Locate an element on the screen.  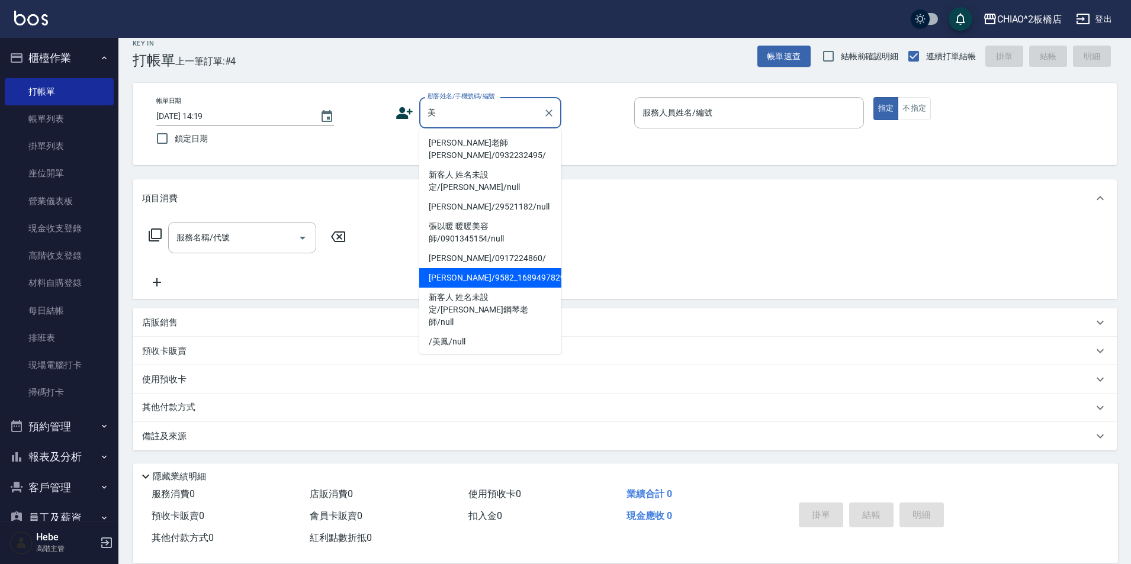
button: Clear is located at coordinates (549, 113).